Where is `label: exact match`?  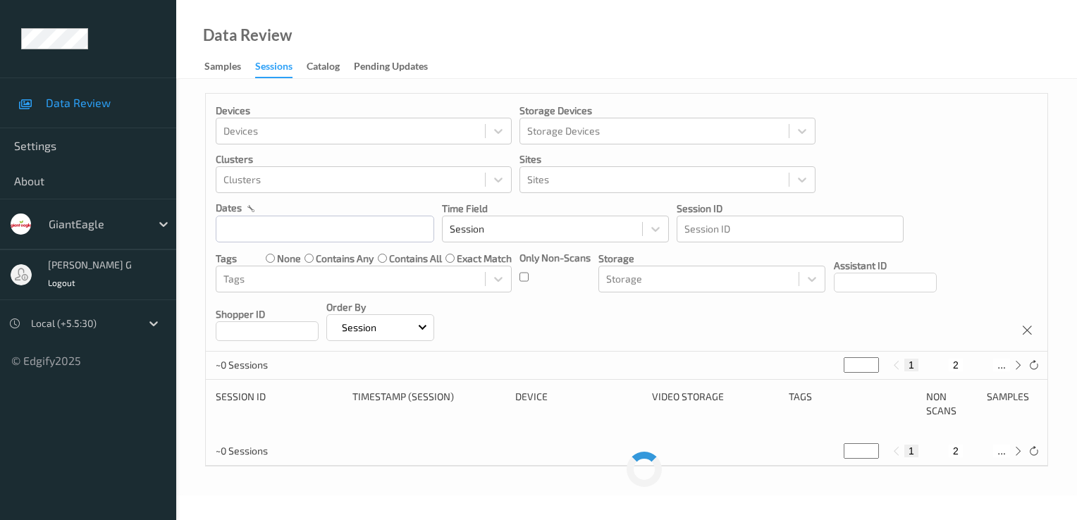
label: exact match is located at coordinates (484, 259).